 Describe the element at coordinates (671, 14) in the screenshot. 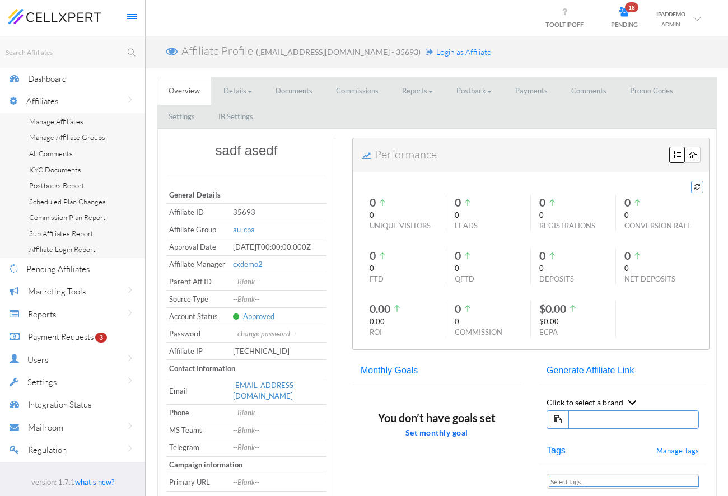

I see `div: IPADDEMO` at that location.